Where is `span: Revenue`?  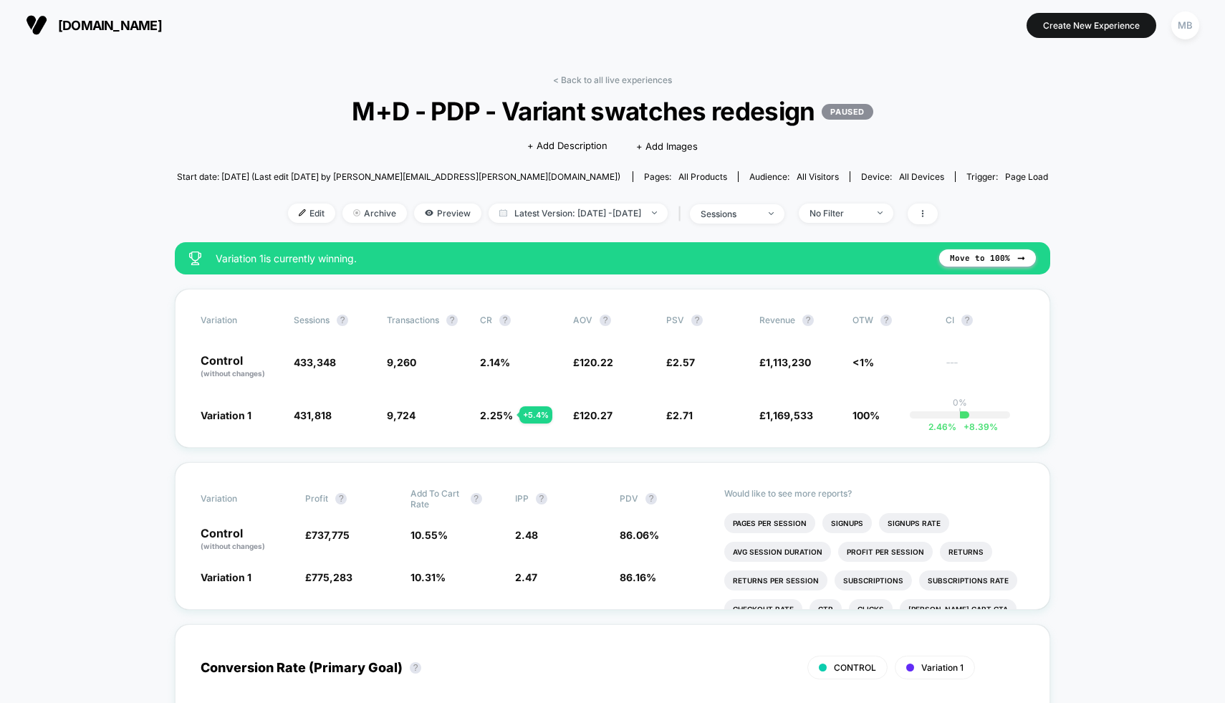
span: Revenue is located at coordinates (777, 320).